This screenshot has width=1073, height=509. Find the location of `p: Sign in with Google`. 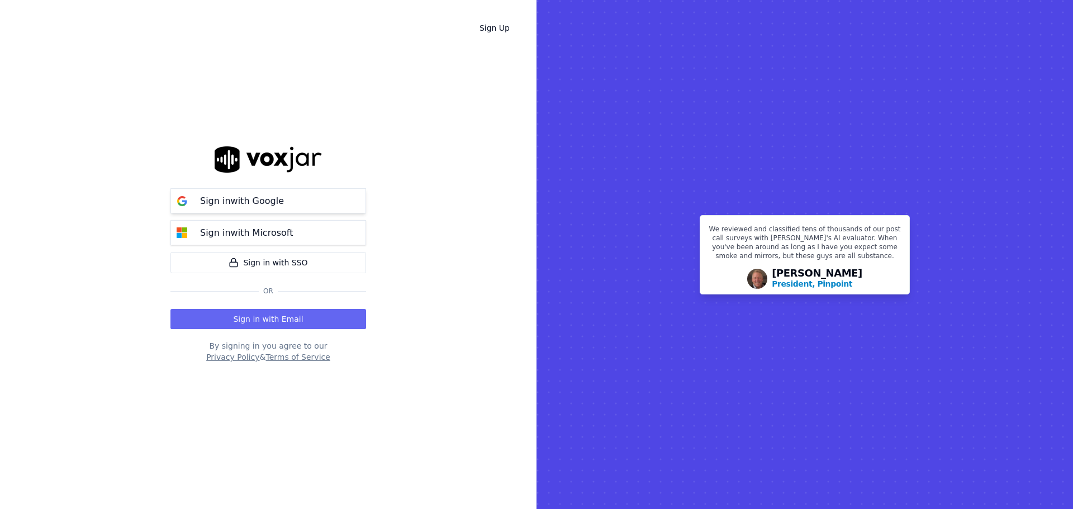

p: Sign in with Google is located at coordinates (242, 201).